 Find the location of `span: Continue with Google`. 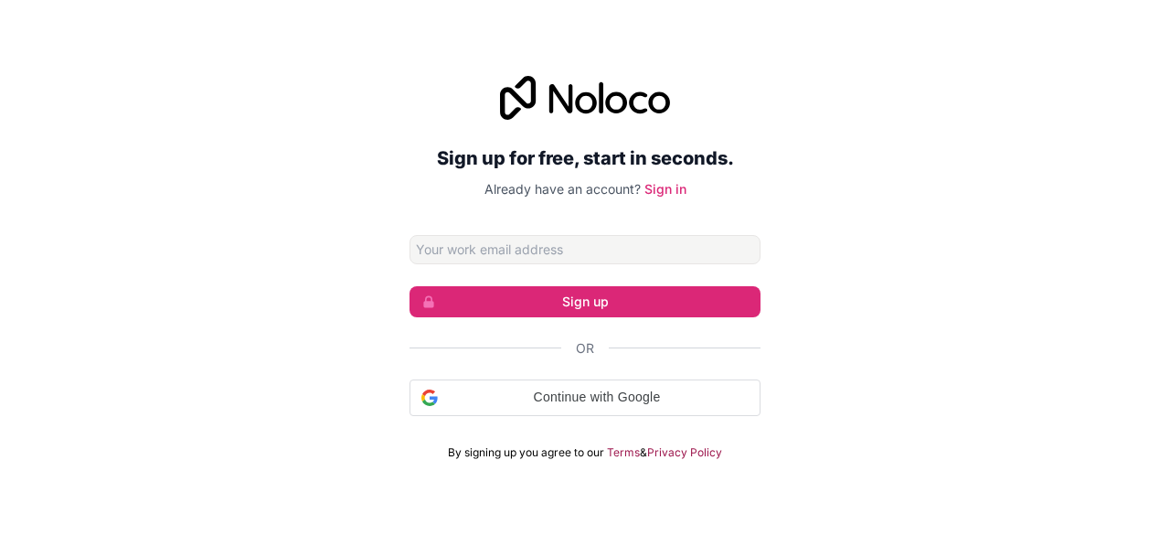

span: Continue with Google is located at coordinates (597, 397).